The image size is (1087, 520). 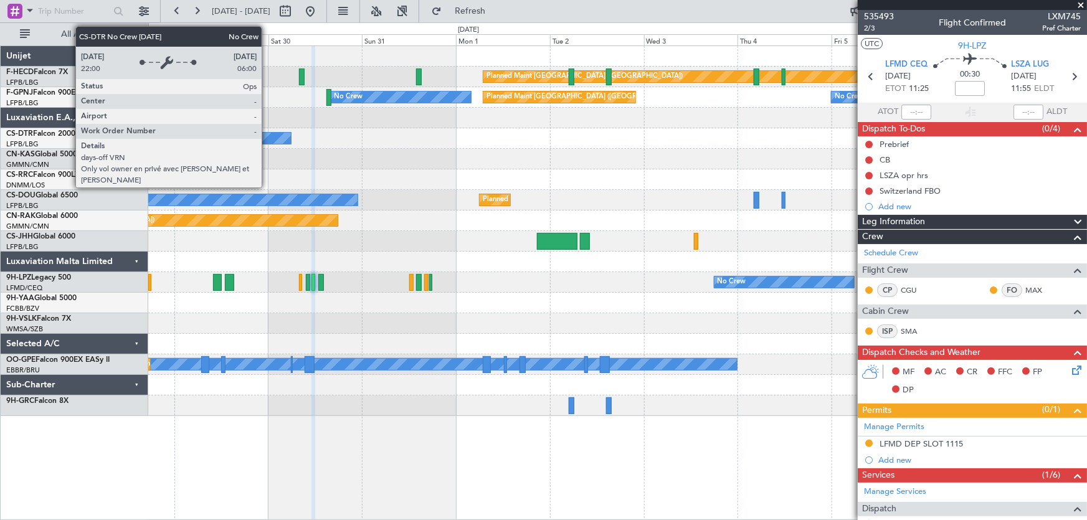 What do you see at coordinates (973, 23) in the screenshot?
I see `div: Flight Confirmed` at bounding box center [973, 23].